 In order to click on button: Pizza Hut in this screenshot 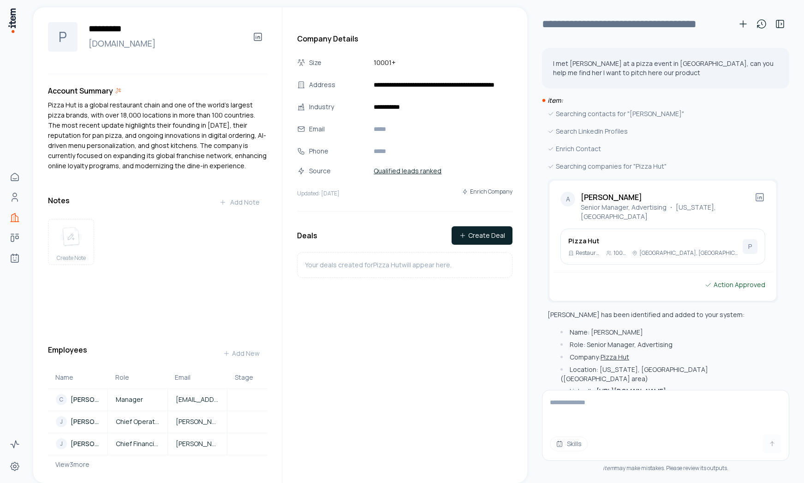, I will do `click(615, 357)`.